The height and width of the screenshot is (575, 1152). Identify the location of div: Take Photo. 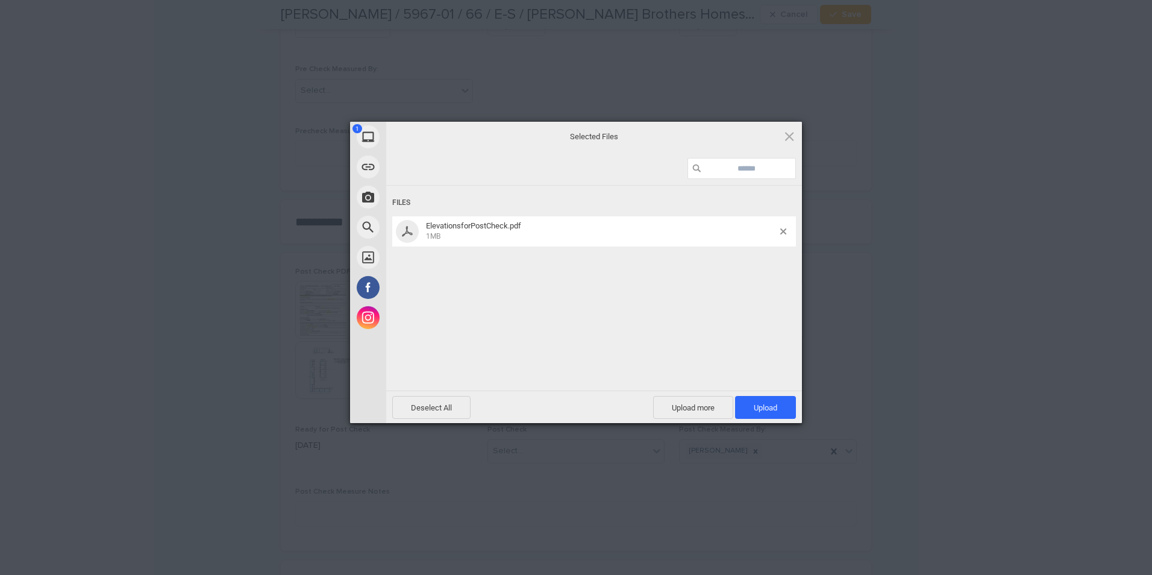
(422, 197).